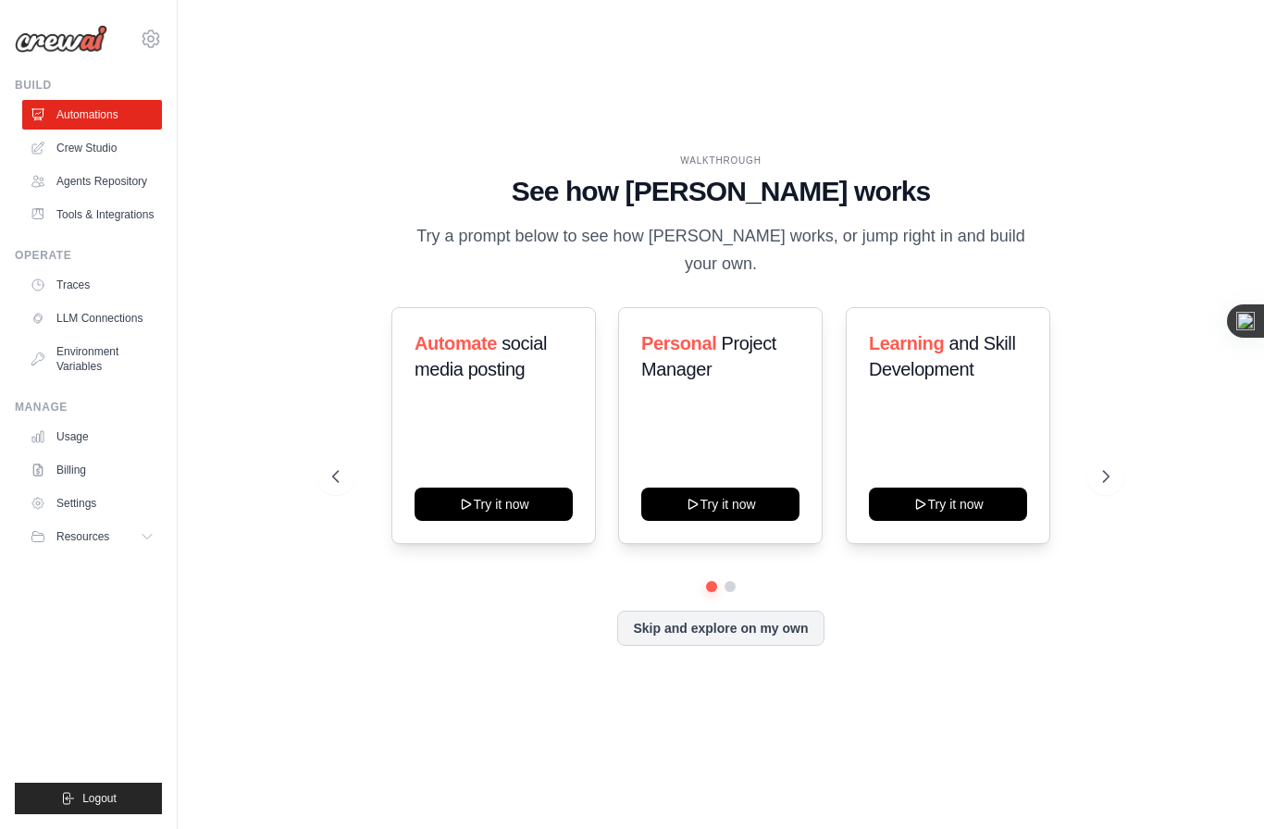 This screenshot has width=1264, height=829. I want to click on button: Resources, so click(92, 537).